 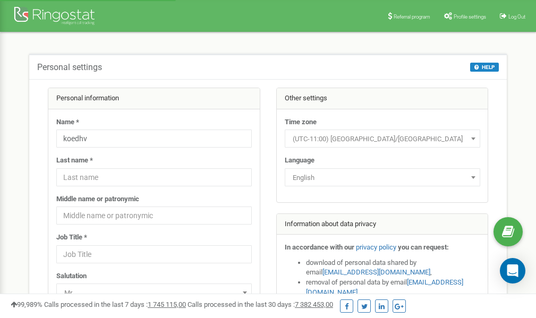 I want to click on u: 7 382 453,00, so click(x=314, y=304).